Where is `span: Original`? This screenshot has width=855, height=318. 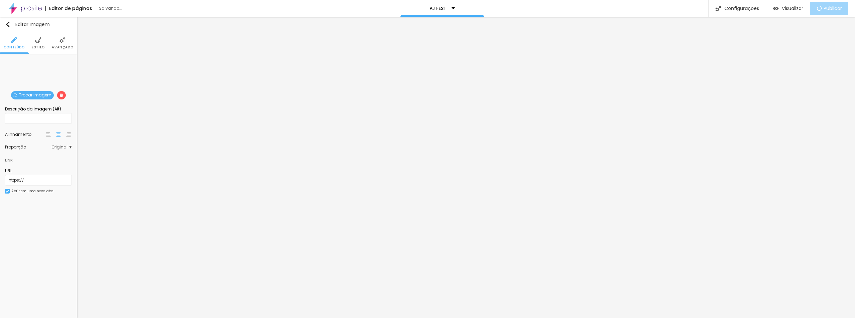 span: Original is located at coordinates (61, 147).